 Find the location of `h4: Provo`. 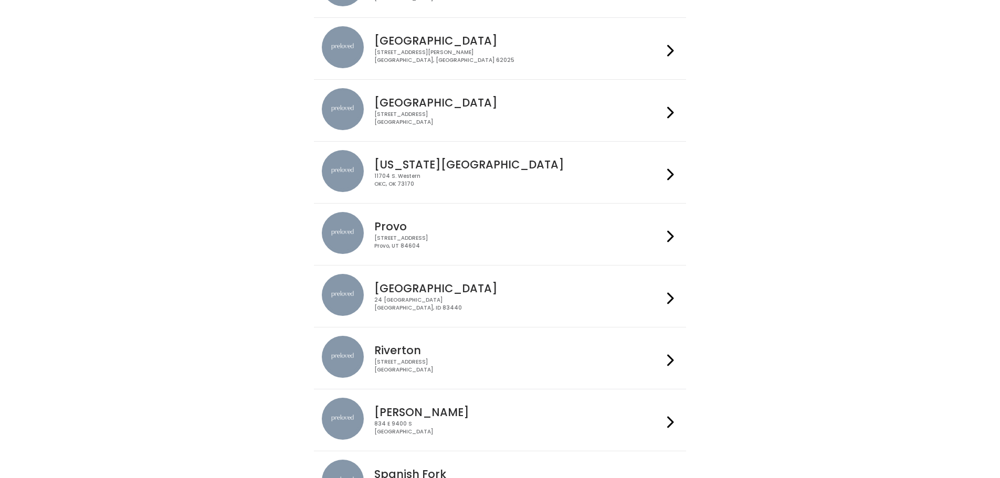

h4: Provo is located at coordinates (519, 226).